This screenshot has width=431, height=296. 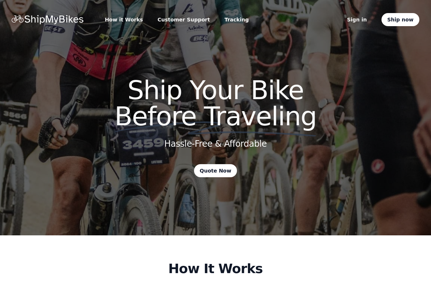 What do you see at coordinates (215, 116) in the screenshot?
I see `span: Before Traveling` at bounding box center [215, 116].